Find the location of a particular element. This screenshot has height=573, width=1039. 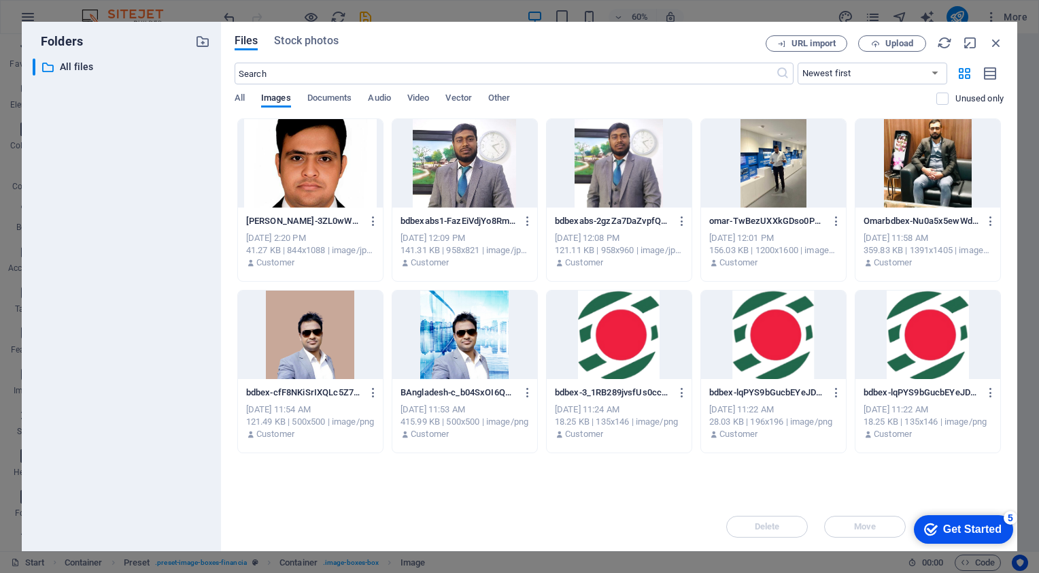

span: Audio is located at coordinates (379, 99).